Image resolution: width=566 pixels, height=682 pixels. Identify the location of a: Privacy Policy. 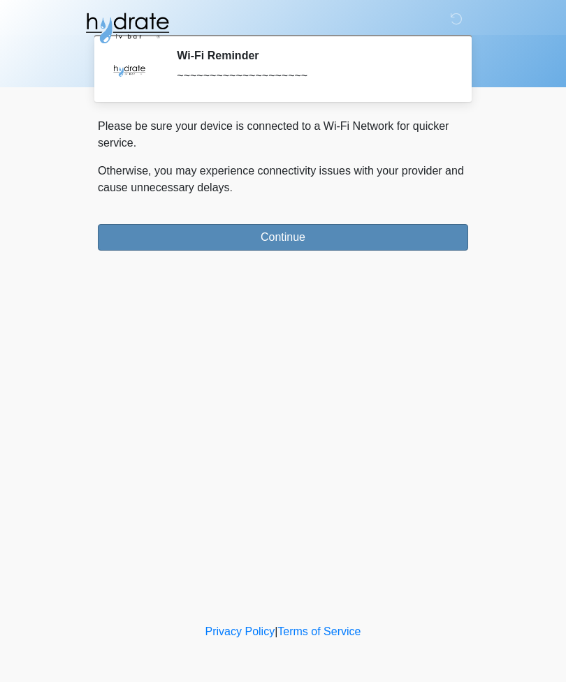
(240, 631).